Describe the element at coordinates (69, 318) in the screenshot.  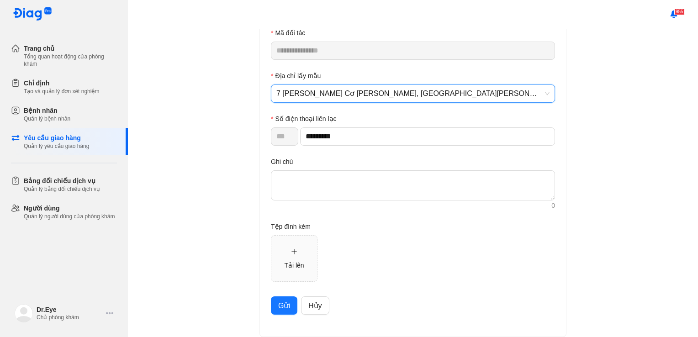
I see `div: Chủ phòng khám` at that location.